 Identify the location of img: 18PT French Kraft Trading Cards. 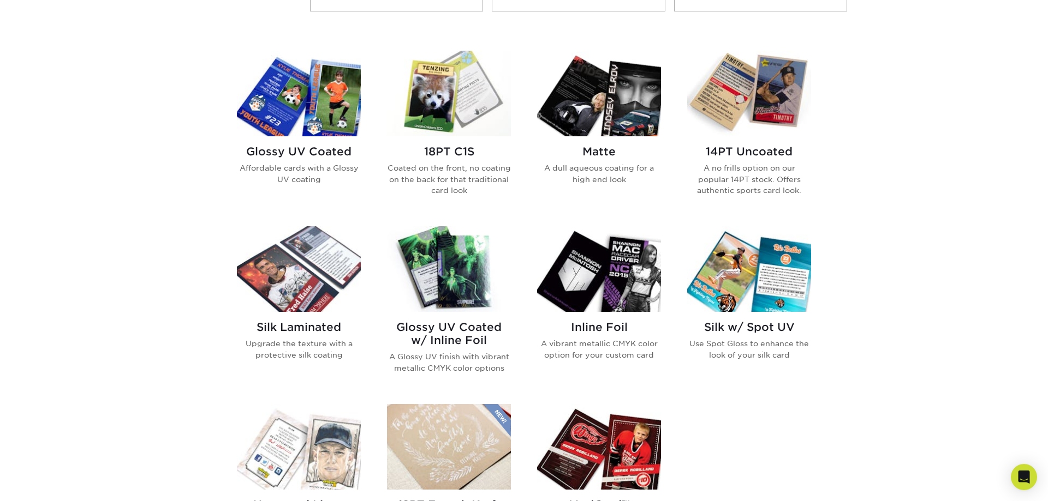
(449, 447).